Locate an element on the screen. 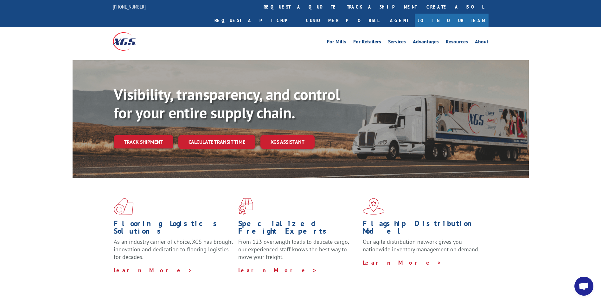  a: Track shipment is located at coordinates (144, 142).